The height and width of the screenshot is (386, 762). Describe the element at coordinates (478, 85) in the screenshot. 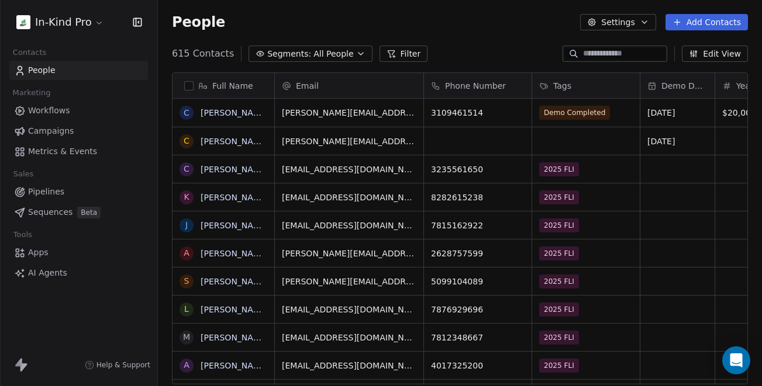

I see `div: Phone Number` at that location.